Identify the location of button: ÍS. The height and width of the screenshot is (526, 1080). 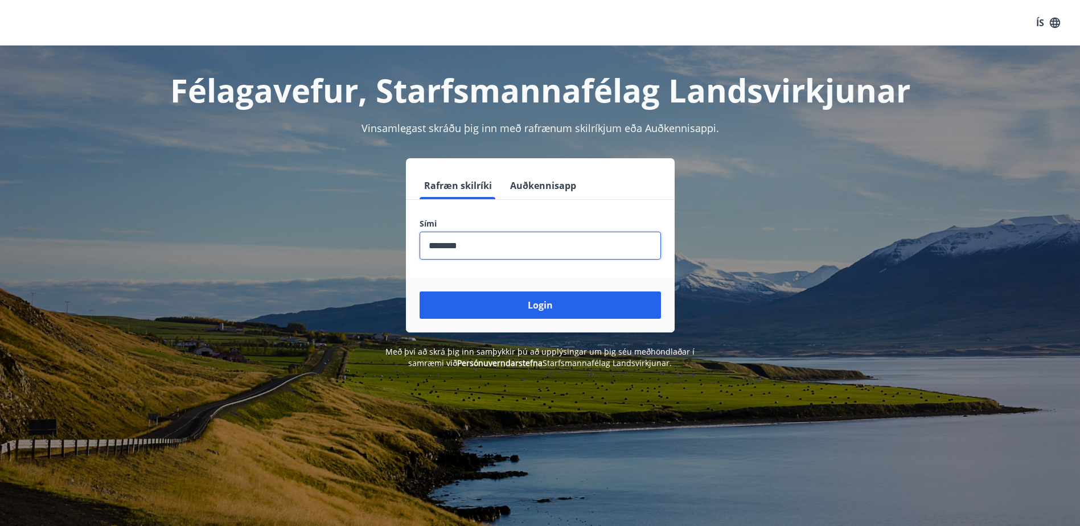
(1048, 23).